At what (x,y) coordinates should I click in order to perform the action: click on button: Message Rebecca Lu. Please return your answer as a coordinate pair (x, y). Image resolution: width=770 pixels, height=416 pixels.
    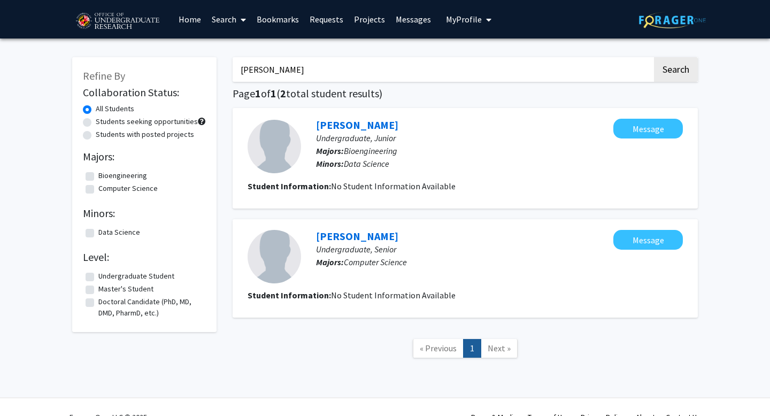
    Looking at the image, I should click on (648, 128).